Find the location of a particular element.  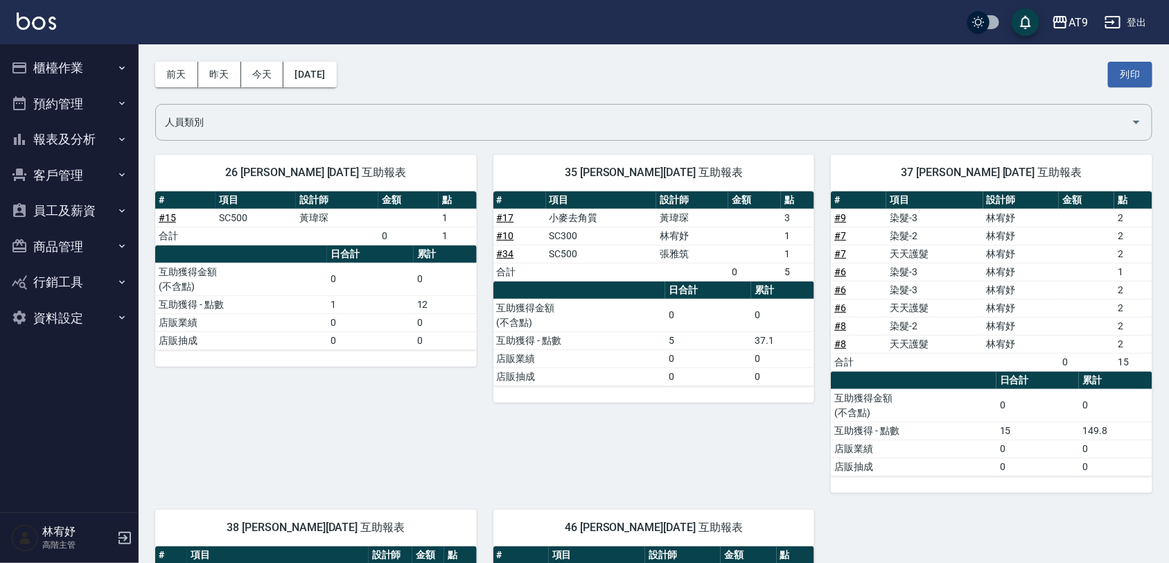

a: #34 is located at coordinates (505, 254).